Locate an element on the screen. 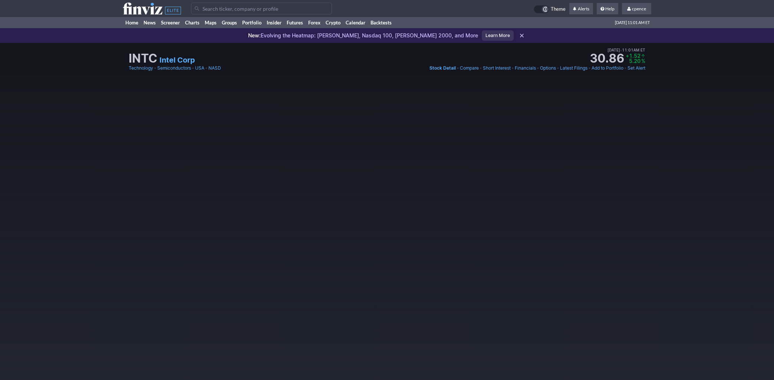 The image size is (774, 380). a: Semiconductors is located at coordinates (174, 68).